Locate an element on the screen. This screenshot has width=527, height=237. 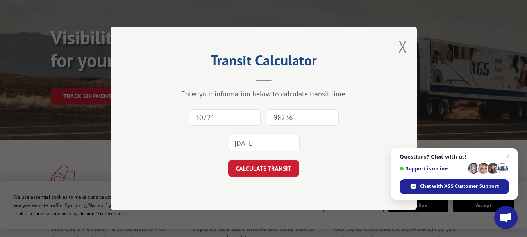
h2: Transit Calculator is located at coordinates (264, 62).